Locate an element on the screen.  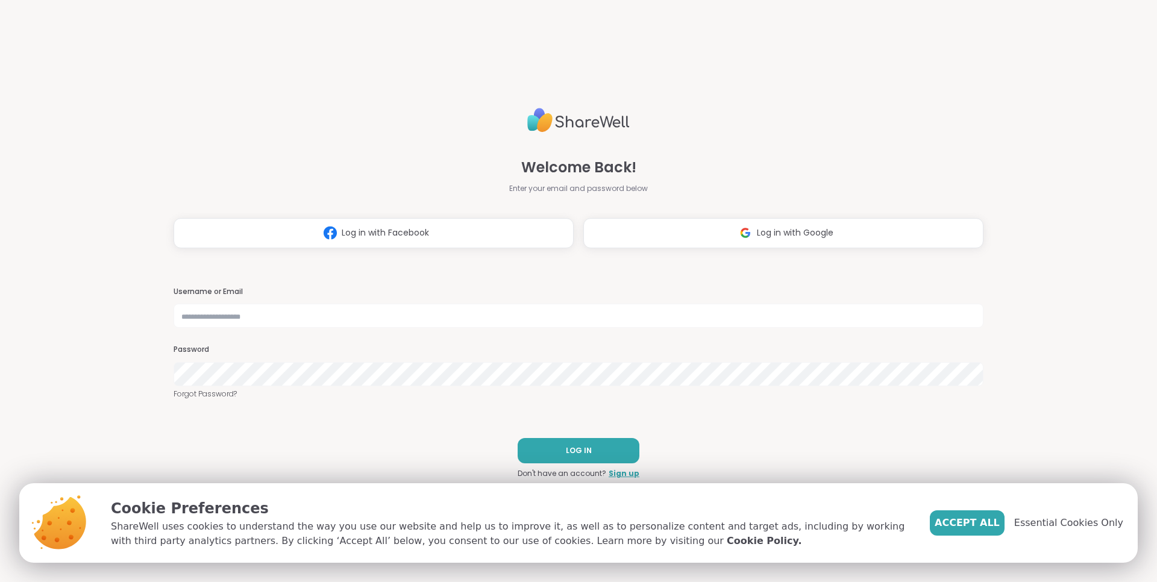
span: Welcome Back! is located at coordinates (579, 168).